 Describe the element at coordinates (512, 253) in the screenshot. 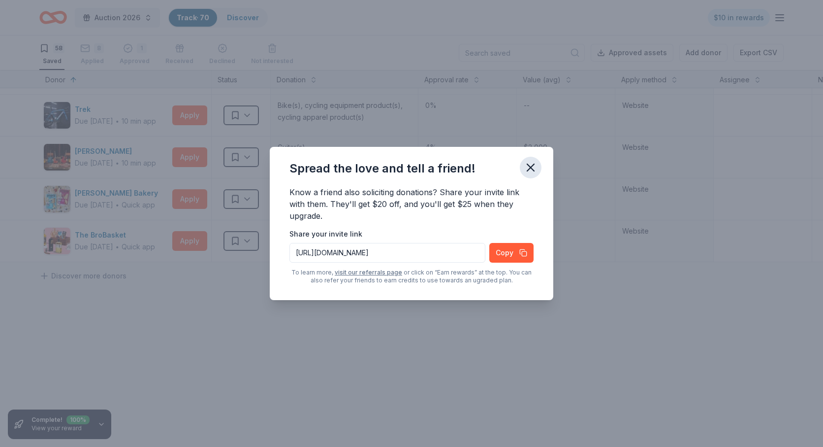

I see `button: Copy` at that location.